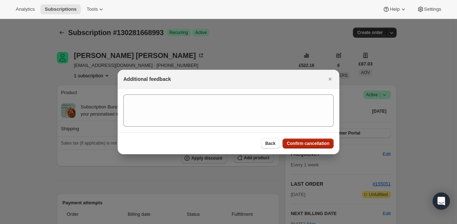  I want to click on span: Back, so click(270, 143).